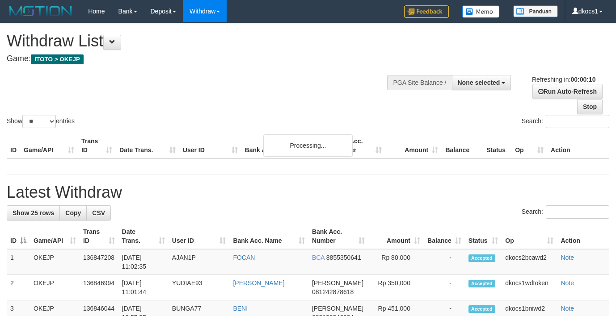 The height and width of the screenshot is (316, 616). Describe the element at coordinates (99, 262) in the screenshot. I see `td: 136847208` at that location.